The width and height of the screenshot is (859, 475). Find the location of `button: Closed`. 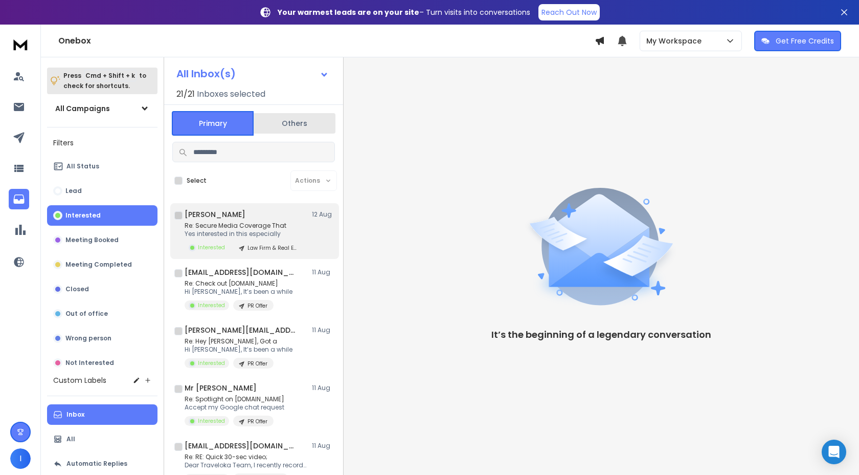

button: Closed is located at coordinates (102, 289).